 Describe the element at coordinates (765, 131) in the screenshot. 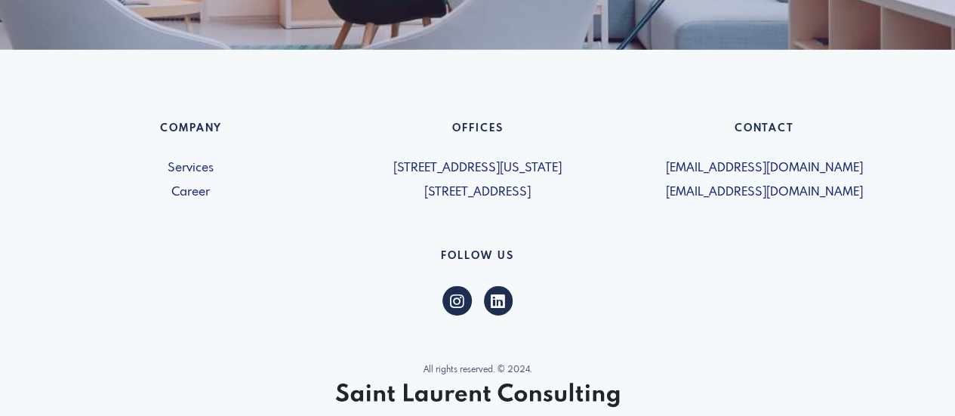

I see `h6: Contact` at that location.